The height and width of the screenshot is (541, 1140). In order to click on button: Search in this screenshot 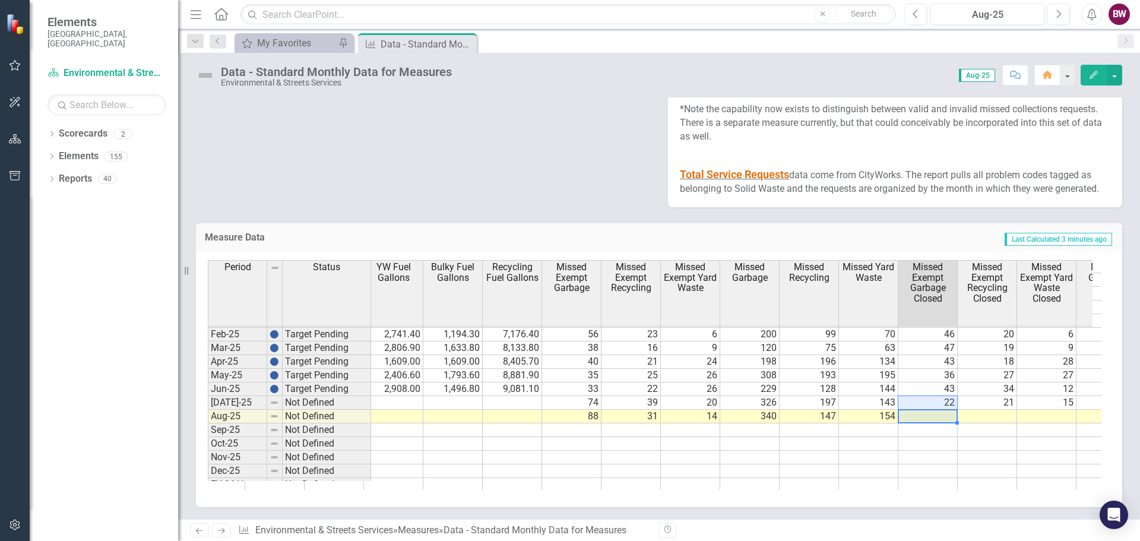, I will do `click(863, 14)`.